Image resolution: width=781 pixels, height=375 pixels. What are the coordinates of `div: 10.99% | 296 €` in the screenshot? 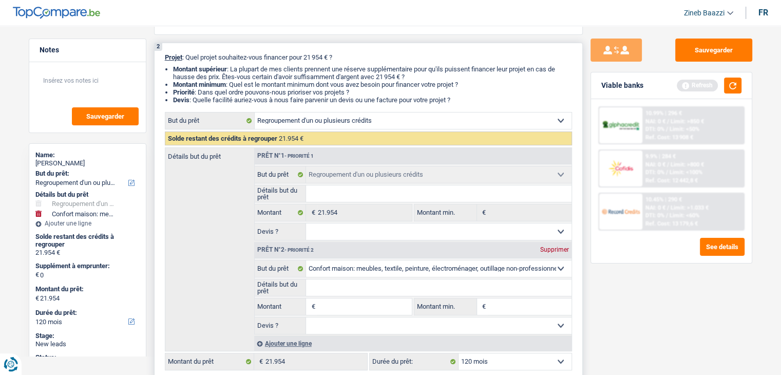 It's located at (663, 113).